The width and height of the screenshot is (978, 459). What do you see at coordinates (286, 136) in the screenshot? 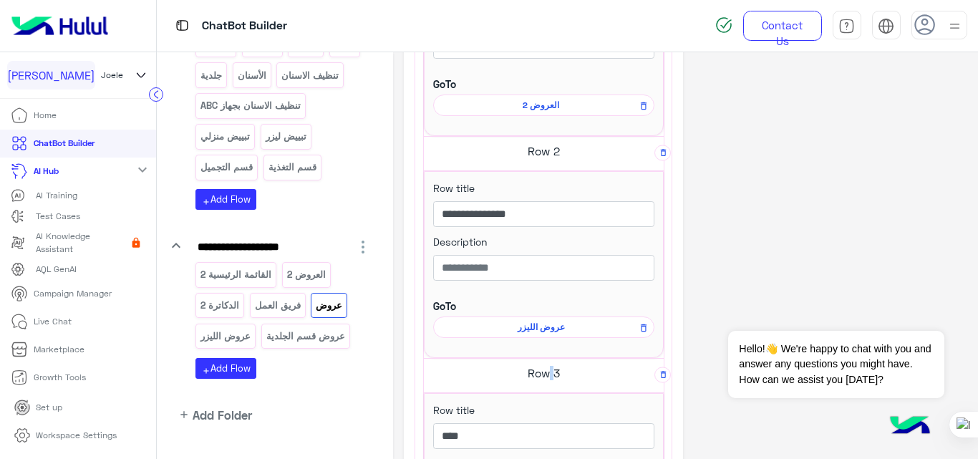
I see `p: تبييض ليزر` at bounding box center [286, 136].